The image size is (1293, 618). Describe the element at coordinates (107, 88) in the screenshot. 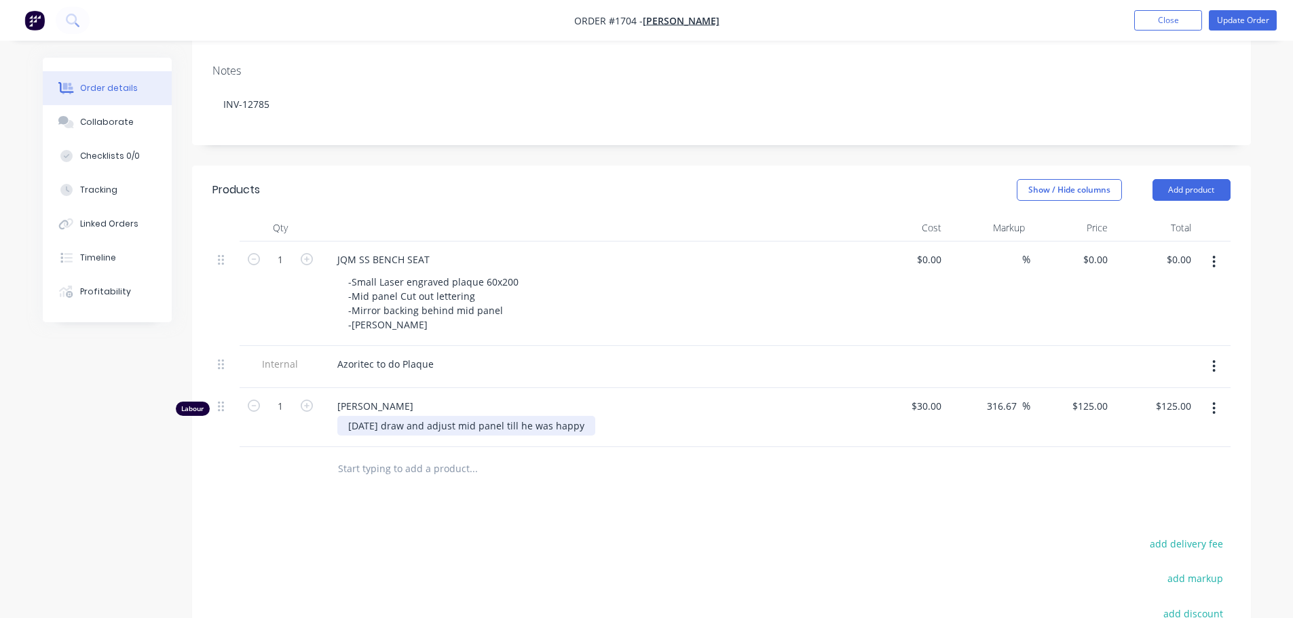

I see `button: Order details` at that location.